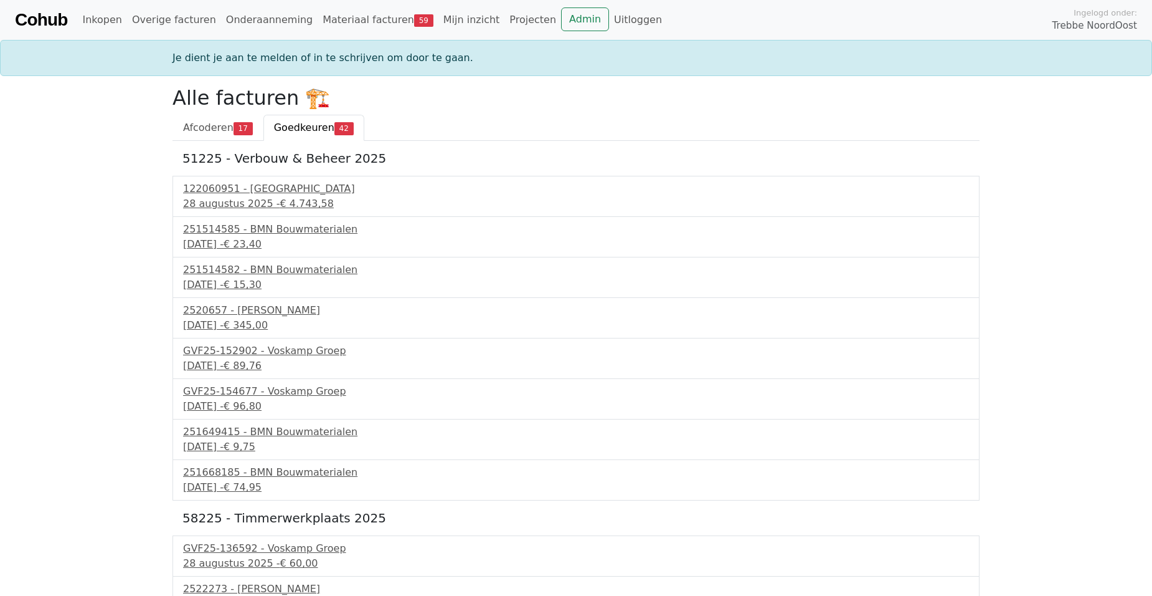 The width and height of the screenshot is (1152, 596). I want to click on div: GVF25-152902 - Voskamp Groep, so click(576, 351).